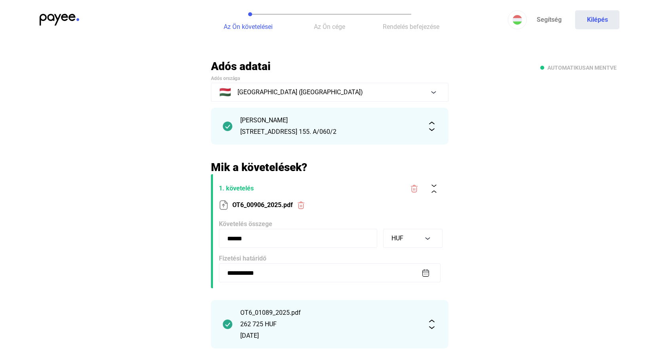  What do you see at coordinates (329, 27) in the screenshot?
I see `span: Az Ön cége` at bounding box center [329, 27].